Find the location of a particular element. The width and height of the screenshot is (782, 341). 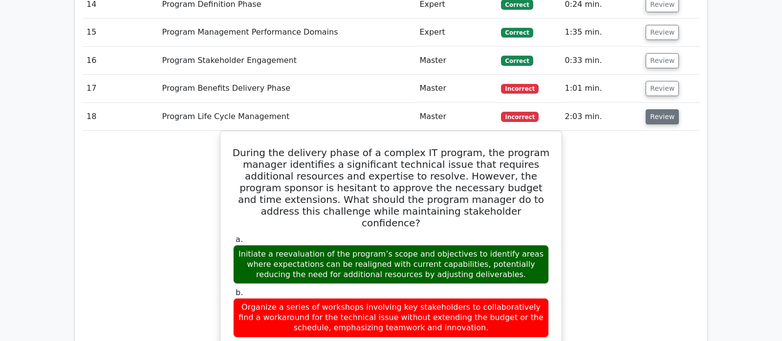

div: Initiate a reevaluation of the program’s scope and objectives to identify areas where expectation... is located at coordinates (391, 265).